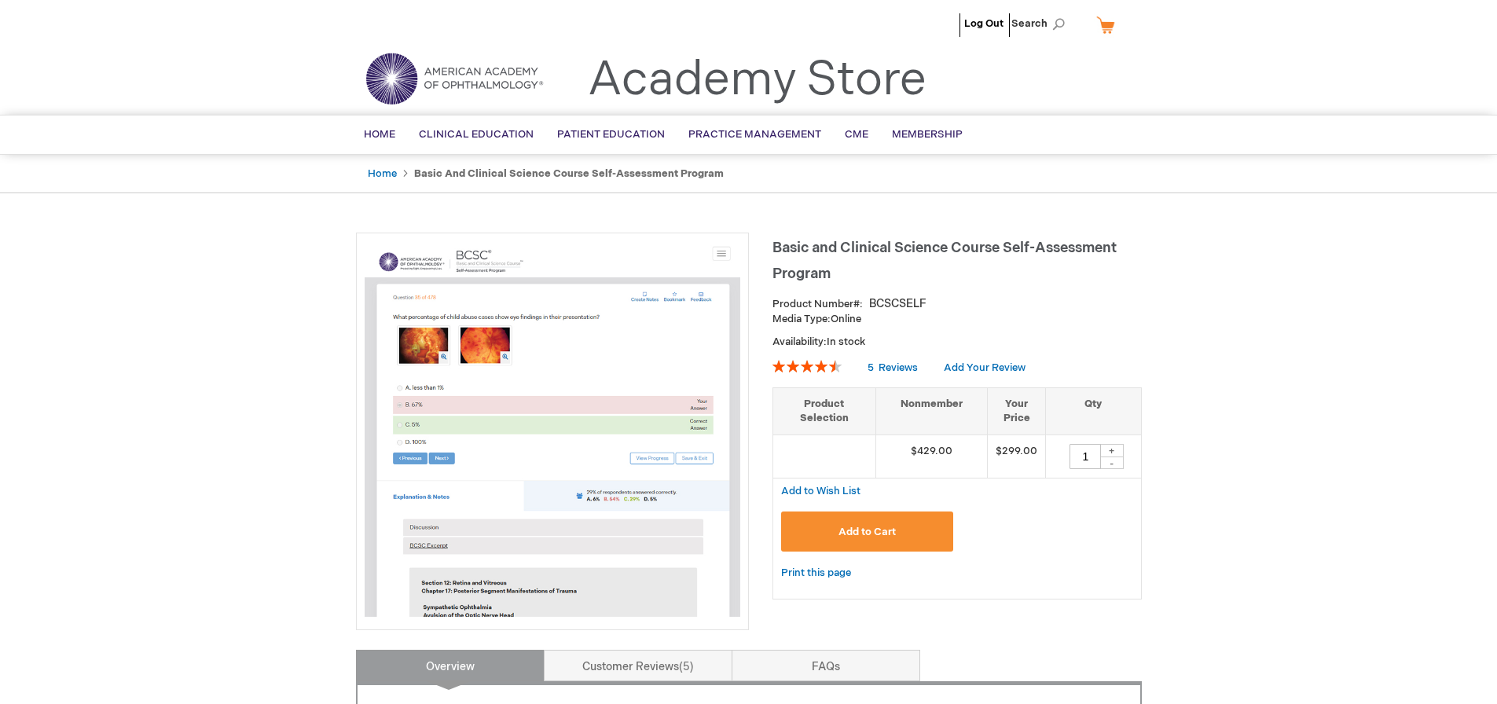 The width and height of the screenshot is (1497, 704). What do you see at coordinates (845, 342) in the screenshot?
I see `span: In stock` at bounding box center [845, 342].